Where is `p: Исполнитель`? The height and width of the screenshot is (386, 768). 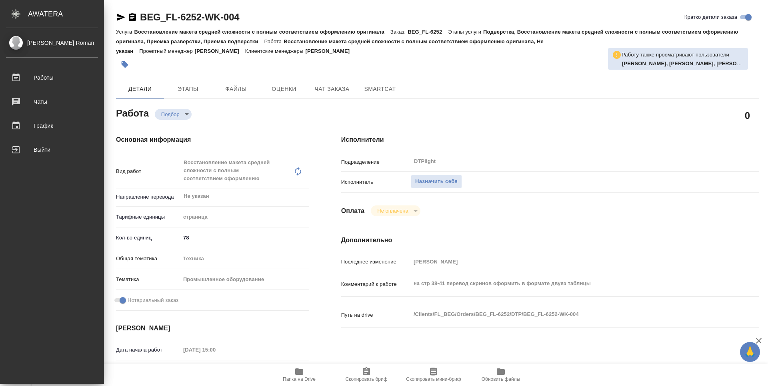
p: Исполнитель is located at coordinates (376, 182).